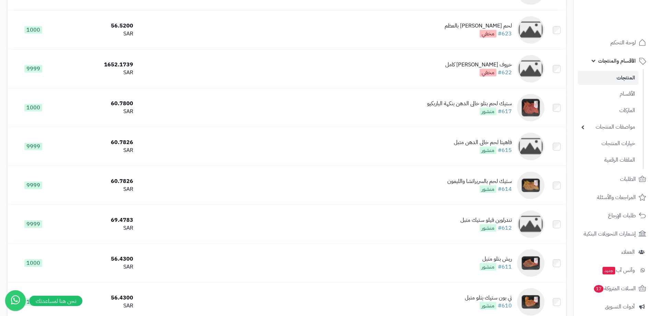  Describe the element at coordinates (614, 306) in the screenshot. I see `a: أدوات التسويق` at that location.